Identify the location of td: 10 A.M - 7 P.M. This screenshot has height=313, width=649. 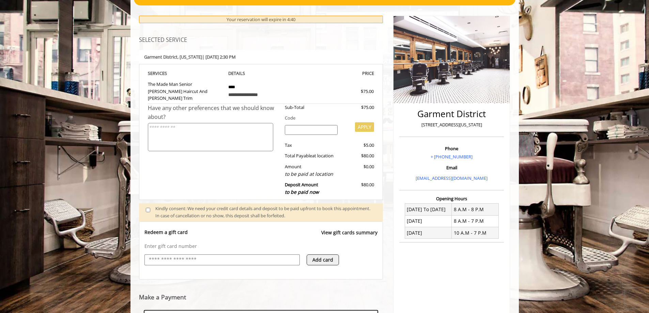
(475, 233).